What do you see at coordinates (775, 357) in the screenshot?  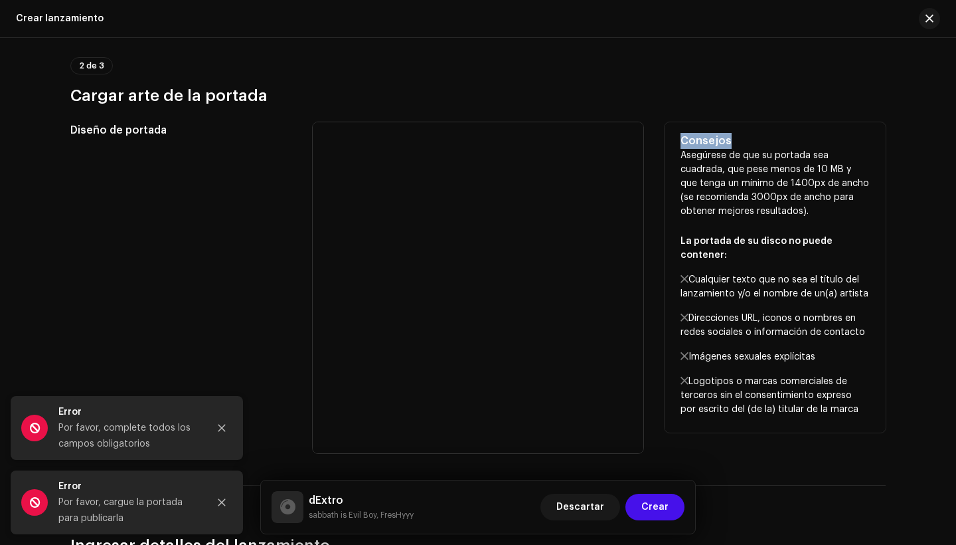 I see `p: Imágenes sexuales explícitas` at bounding box center [775, 357].